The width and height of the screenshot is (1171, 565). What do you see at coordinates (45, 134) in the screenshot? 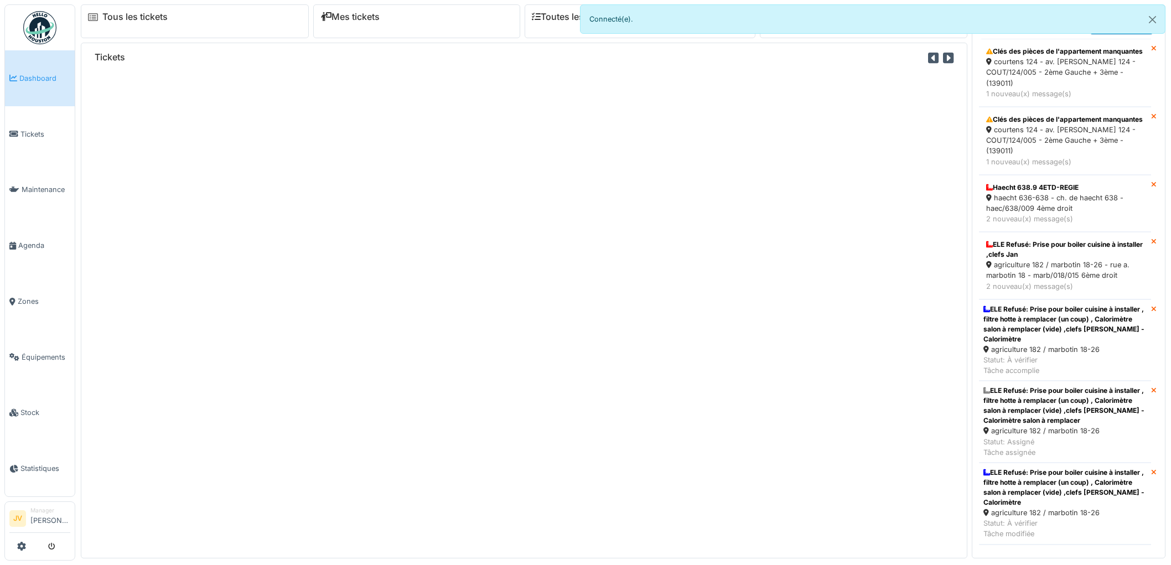
I see `span: Tickets` at bounding box center [45, 134].